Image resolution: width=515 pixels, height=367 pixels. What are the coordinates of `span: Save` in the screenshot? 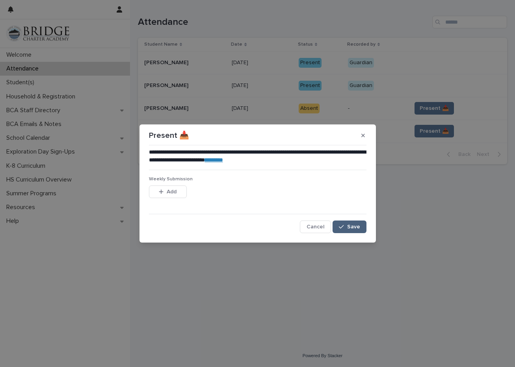 It's located at (353, 227).